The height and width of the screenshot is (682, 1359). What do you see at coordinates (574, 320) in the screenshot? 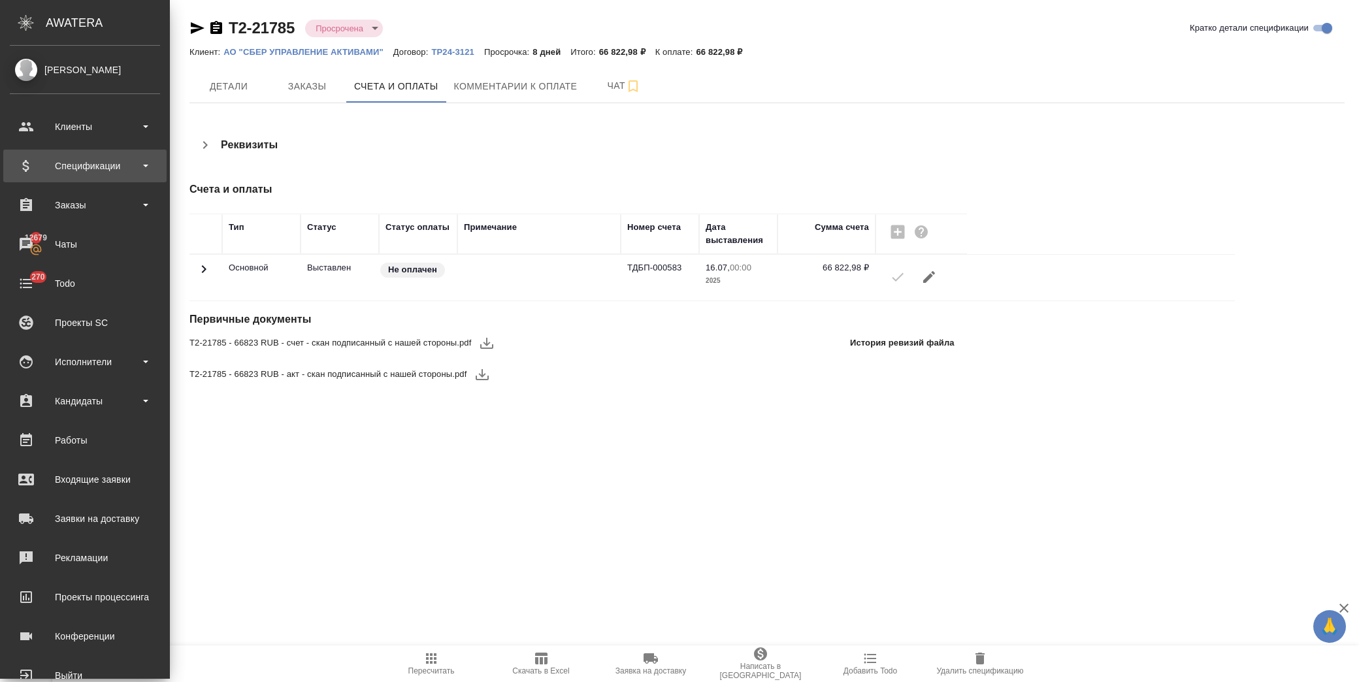
I see `h4: Первичные документы` at bounding box center [574, 320].